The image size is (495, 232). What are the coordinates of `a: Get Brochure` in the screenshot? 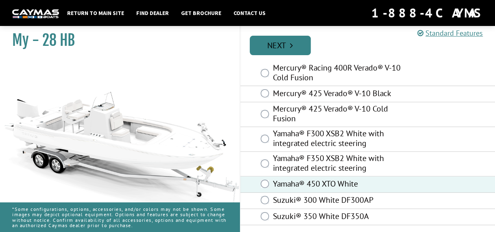 It's located at (201, 13).